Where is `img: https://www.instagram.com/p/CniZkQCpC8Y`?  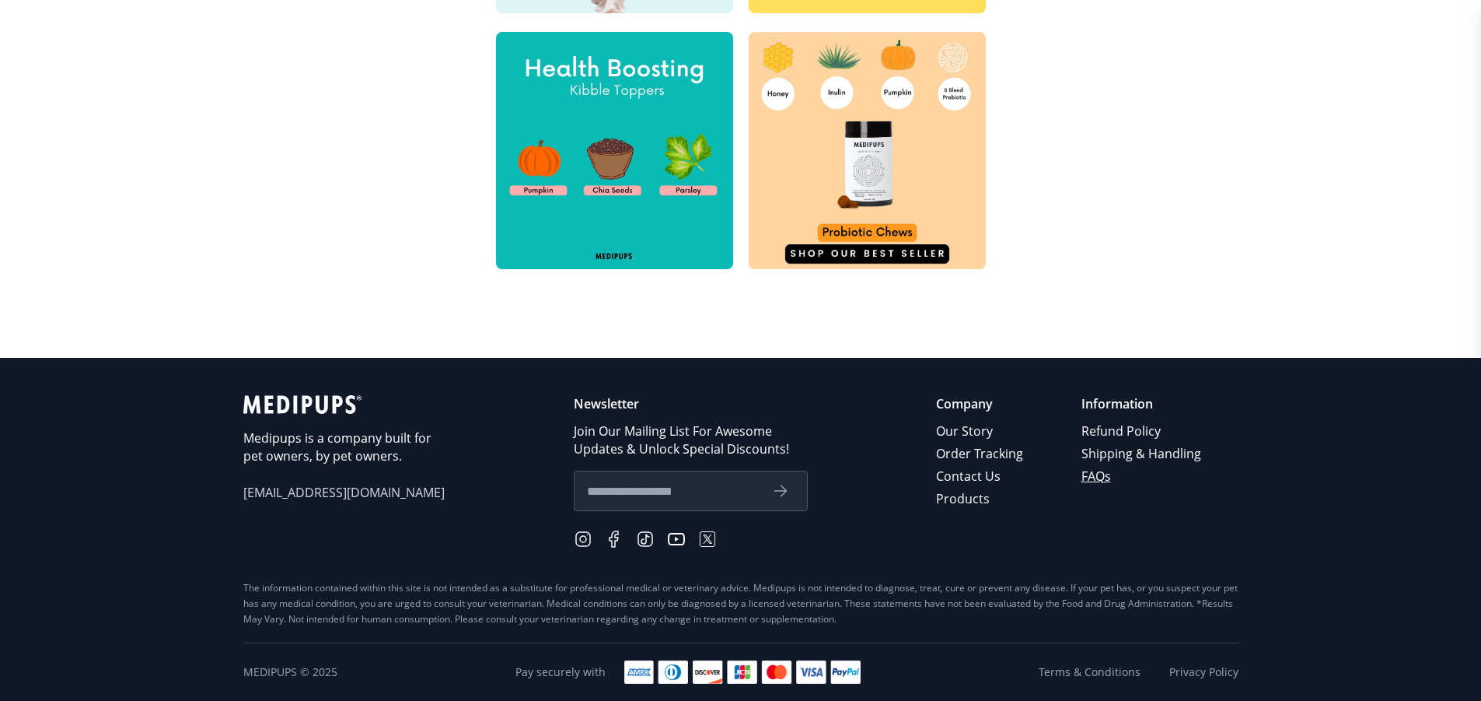 img: https://www.instagram.com/p/CniZkQCpC8Y is located at coordinates (867, 150).